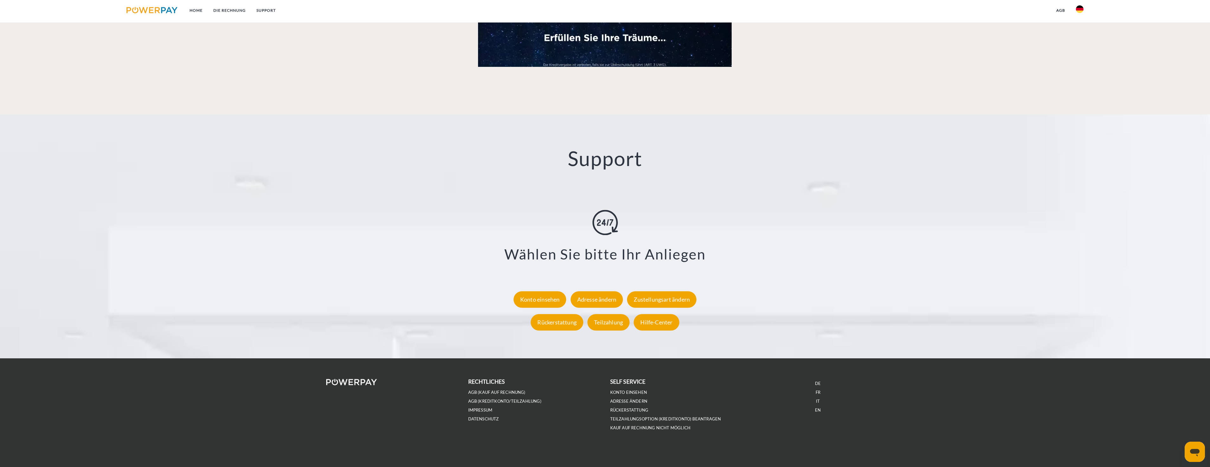 This screenshot has height=467, width=1210. I want to click on a: AGB (Kauf auf Rechnung), so click(497, 393).